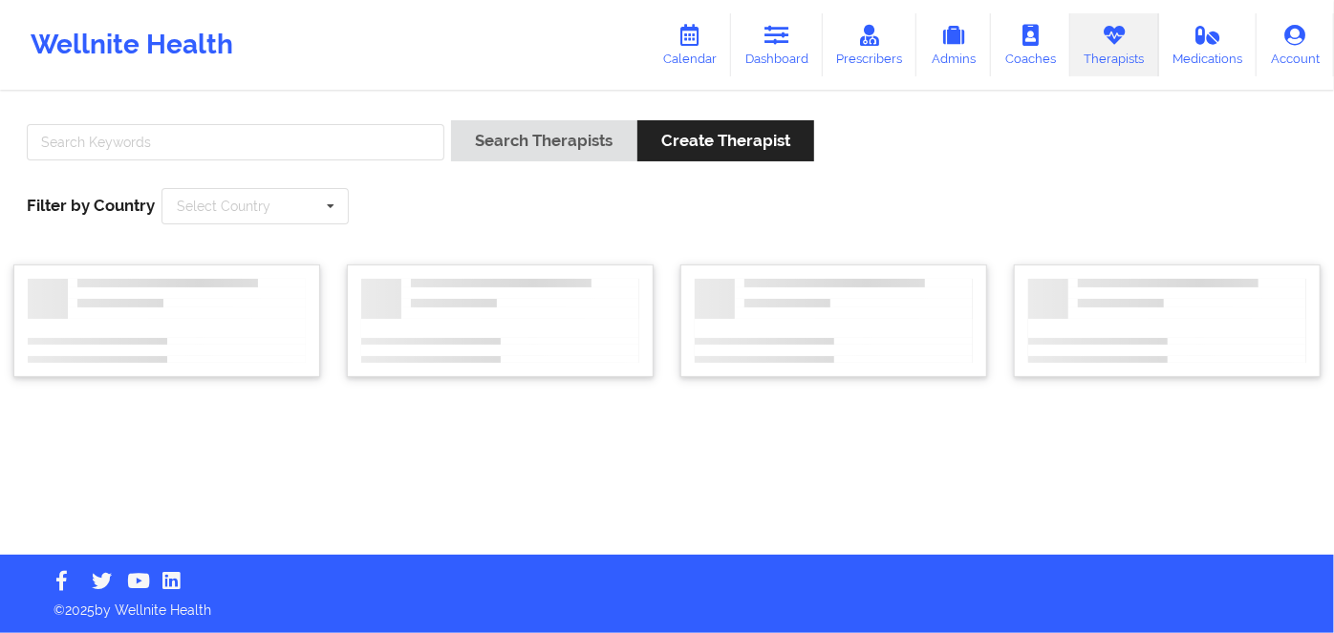 This screenshot has width=1334, height=633. Describe the element at coordinates (1207, 45) in the screenshot. I see `a: Medications` at that location.